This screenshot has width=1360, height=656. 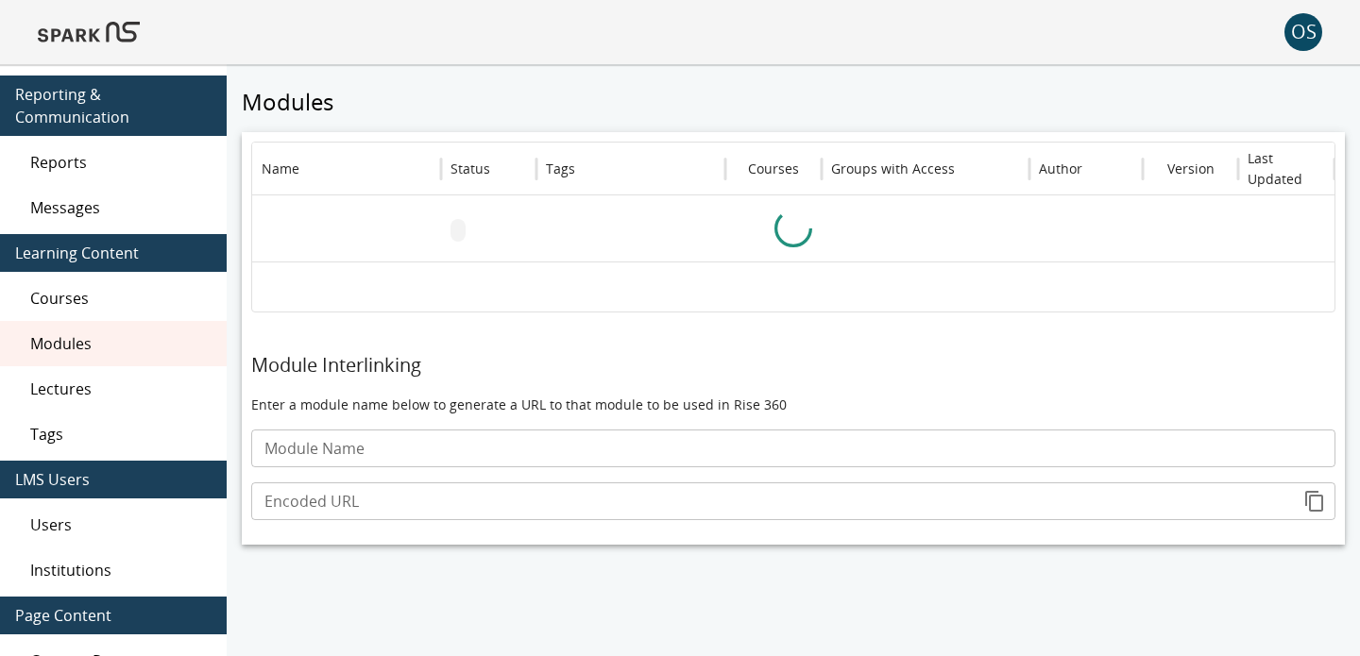 What do you see at coordinates (113, 616) in the screenshot?
I see `span: Page Content` at bounding box center [113, 616].